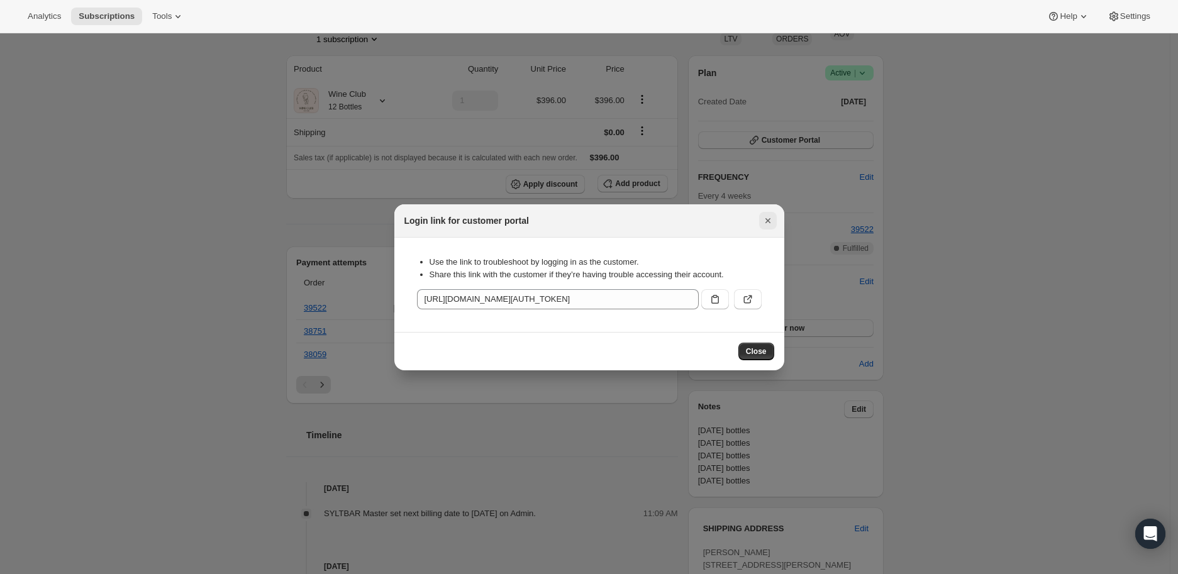 This screenshot has width=1178, height=574. Describe the element at coordinates (106, 16) in the screenshot. I see `span: Subscriptions` at that location.